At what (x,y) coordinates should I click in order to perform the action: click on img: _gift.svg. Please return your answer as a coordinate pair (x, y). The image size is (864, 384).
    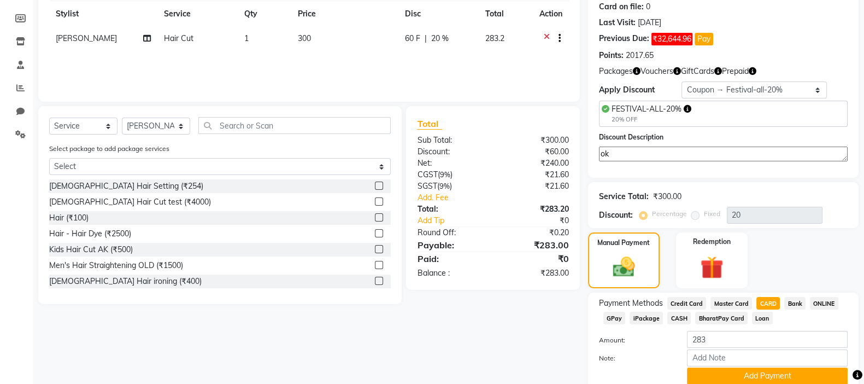
    Looking at the image, I should click on (712, 267).